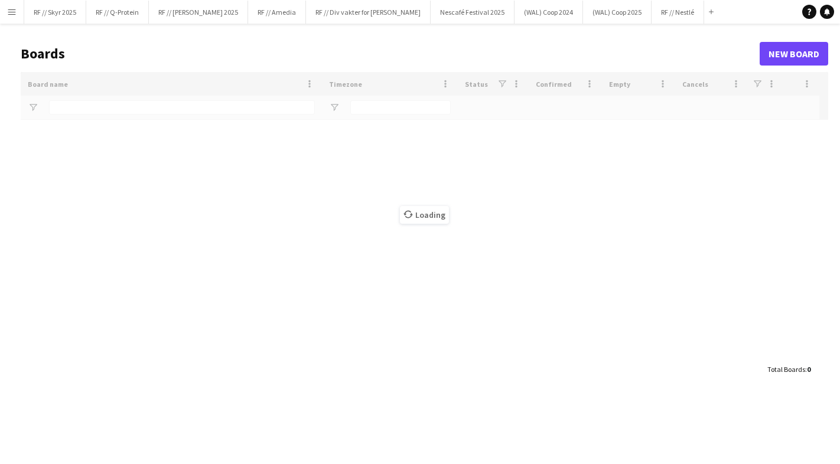 This screenshot has height=464, width=840. Describe the element at coordinates (55, 12) in the screenshot. I see `button: RF // Skyr 2025` at that location.